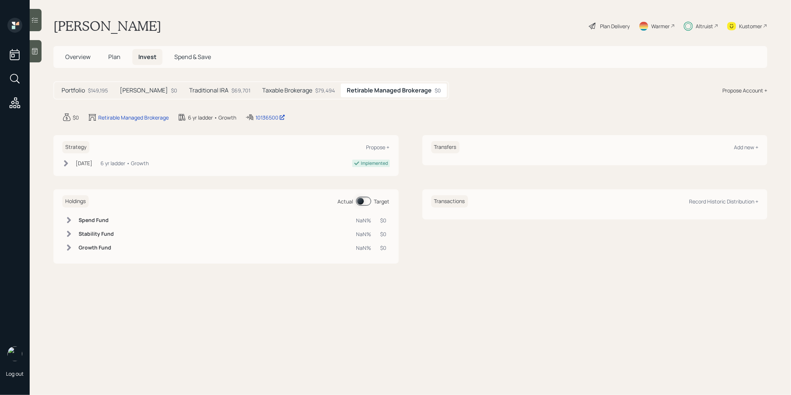 This screenshot has width=791, height=395. Describe the element at coordinates (96, 247) in the screenshot. I see `h6: Growth Fund` at that location.